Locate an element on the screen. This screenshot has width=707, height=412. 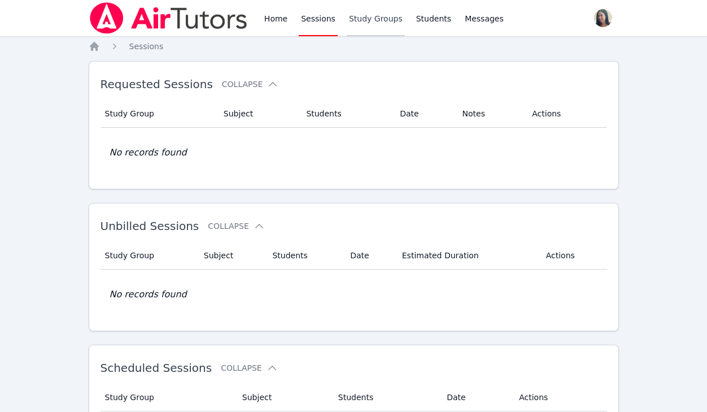
nav: Breadcrumb is located at coordinates (354, 46).